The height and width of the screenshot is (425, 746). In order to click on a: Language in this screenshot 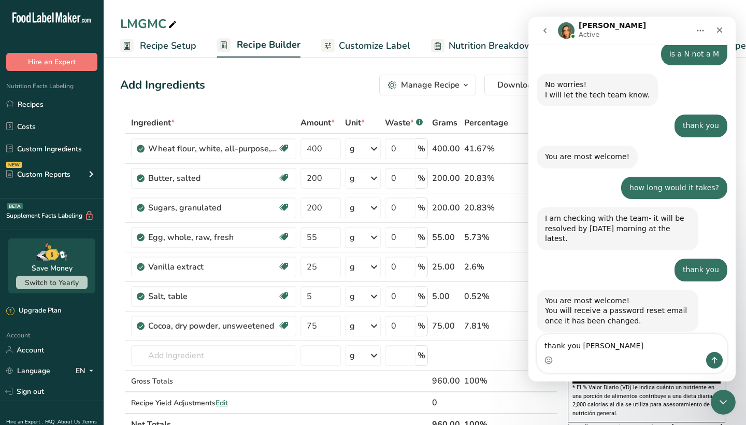, I will do `click(28, 371)`.